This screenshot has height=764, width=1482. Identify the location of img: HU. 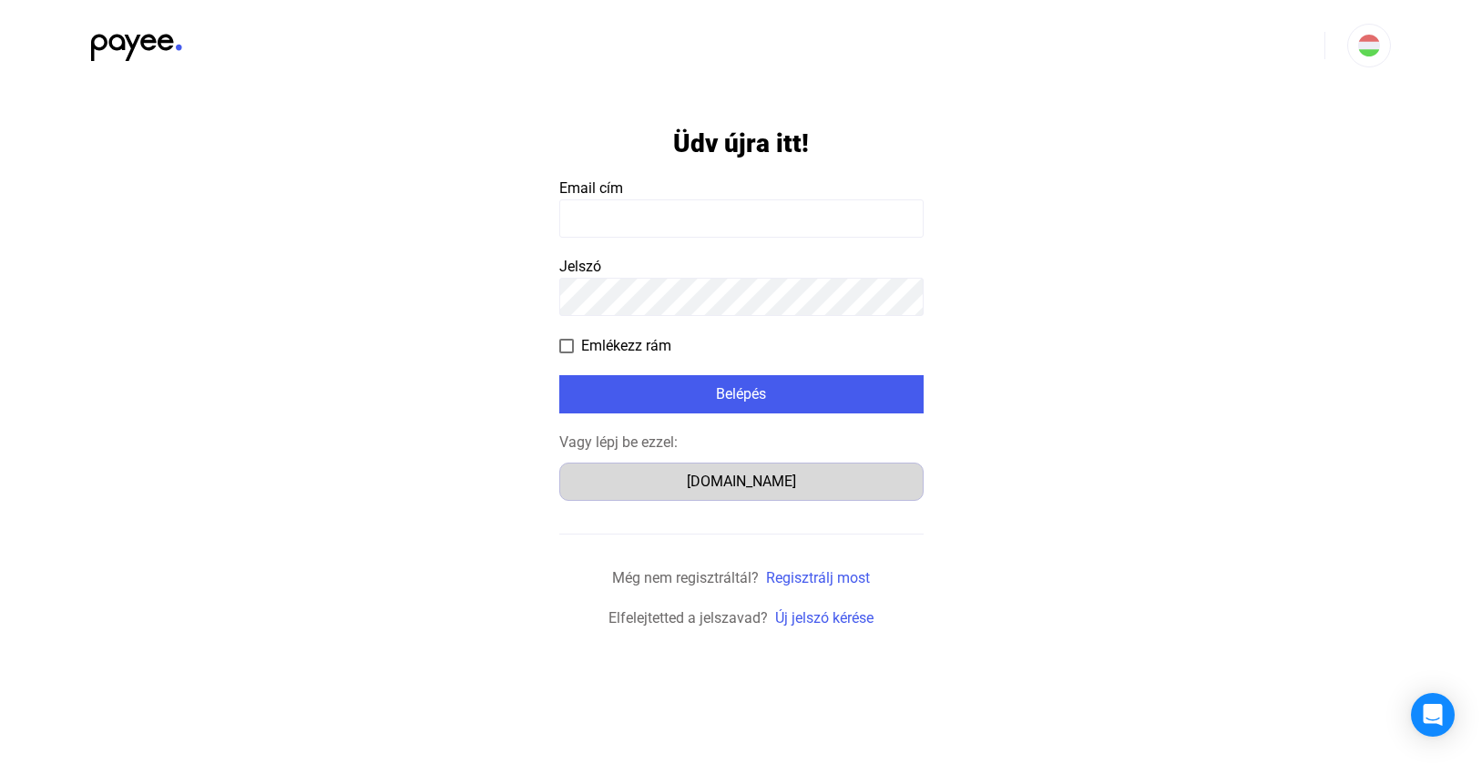
(1369, 46).